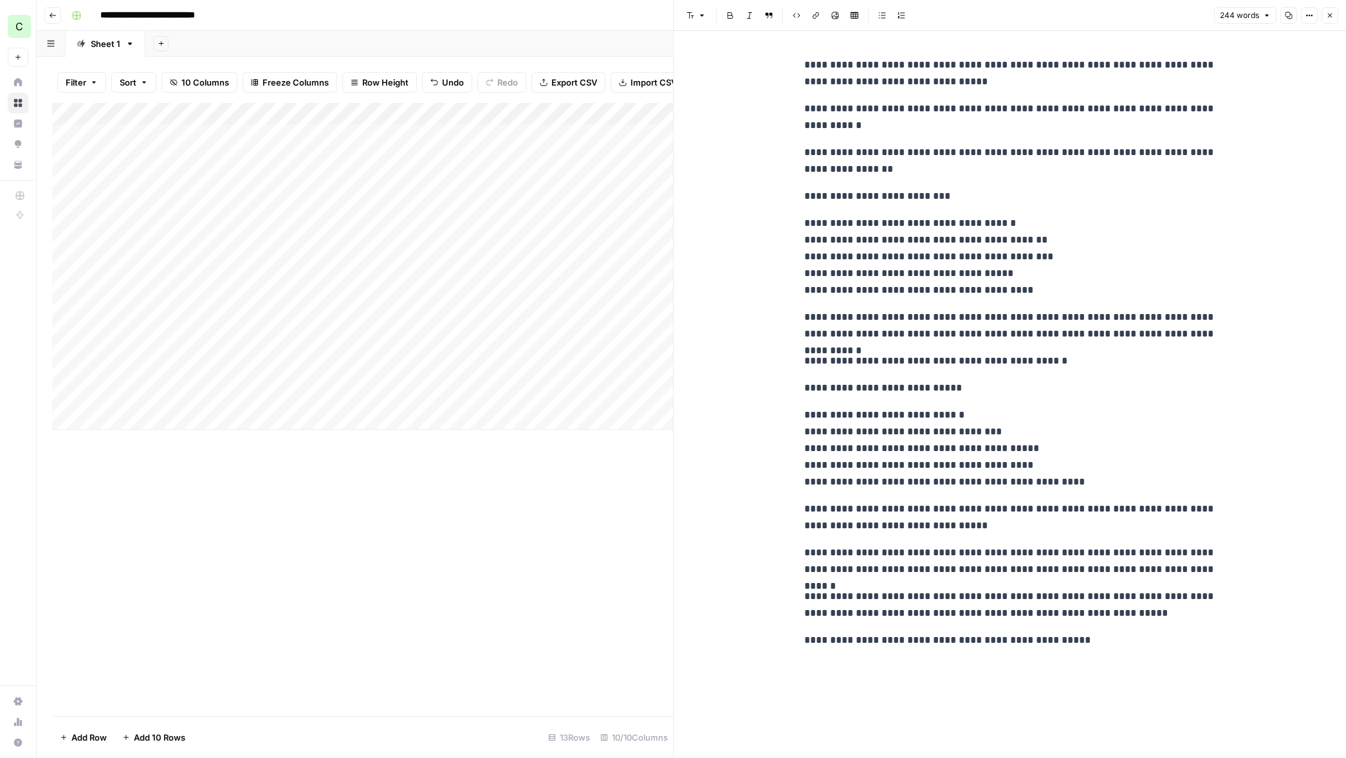  What do you see at coordinates (199, 82) in the screenshot?
I see `button: 10 Columns` at bounding box center [199, 82].